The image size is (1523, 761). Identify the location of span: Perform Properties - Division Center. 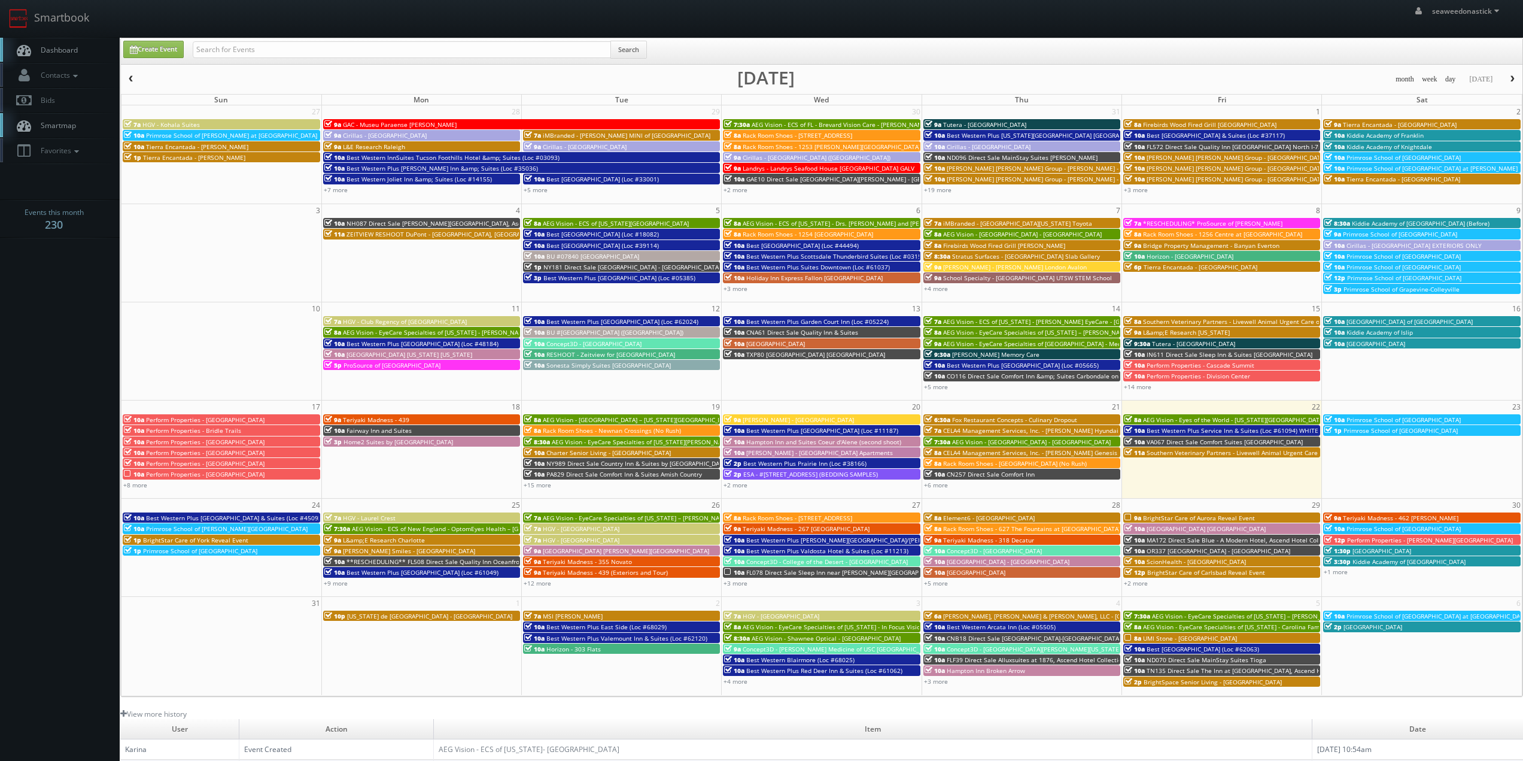
(1198, 376).